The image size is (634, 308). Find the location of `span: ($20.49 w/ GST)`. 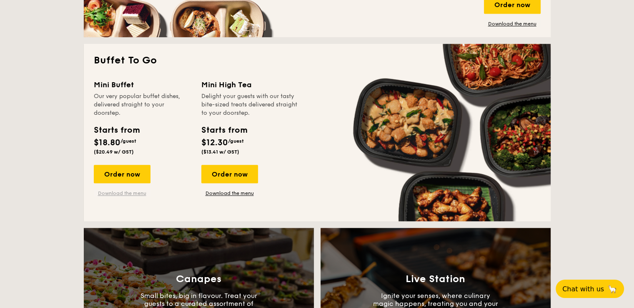

span: ($20.49 w/ GST) is located at coordinates (114, 152).